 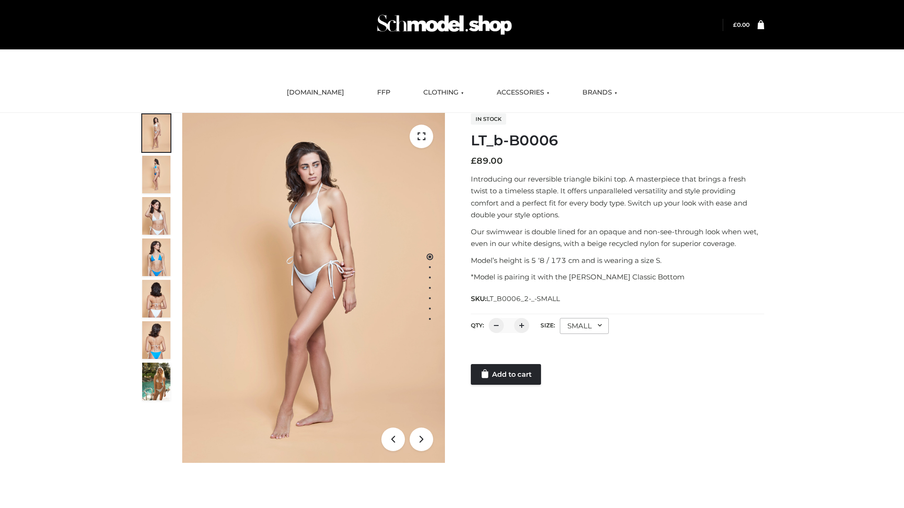 What do you see at coordinates (547, 325) in the screenshot?
I see `label: Size:` at bounding box center [547, 325].